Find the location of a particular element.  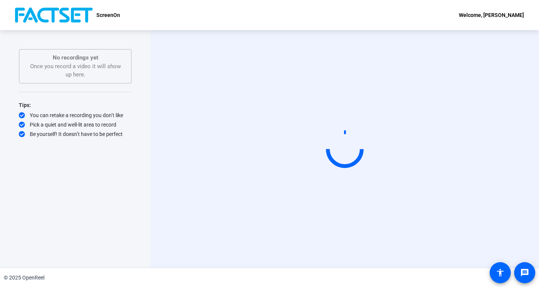

img: OpenReel logo is located at coordinates (54, 15).